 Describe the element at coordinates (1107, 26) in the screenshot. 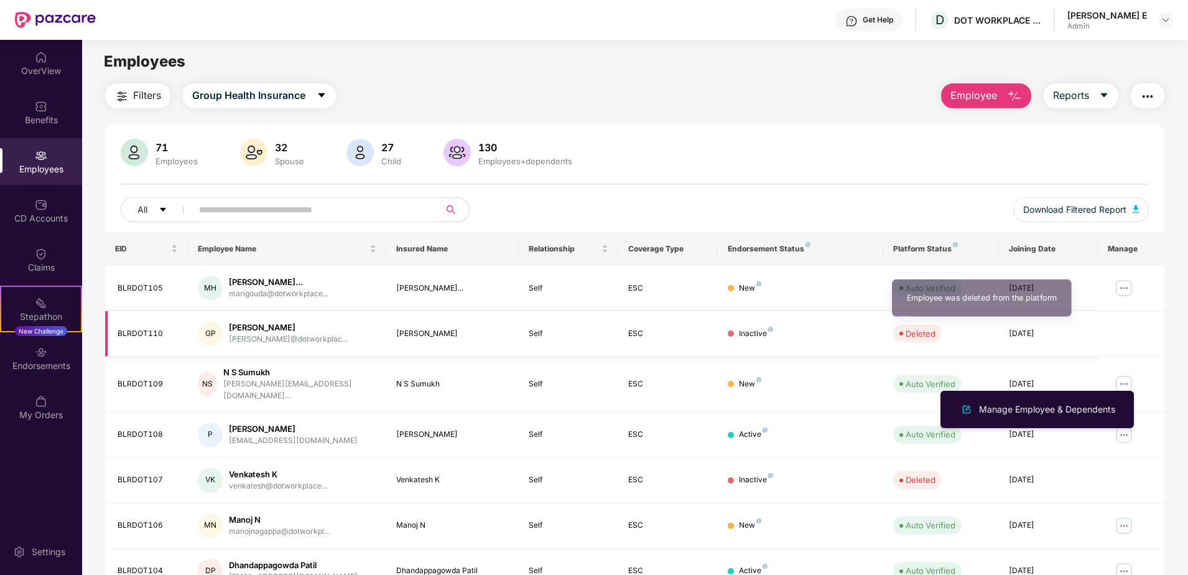

I see `div: Admin` at that location.